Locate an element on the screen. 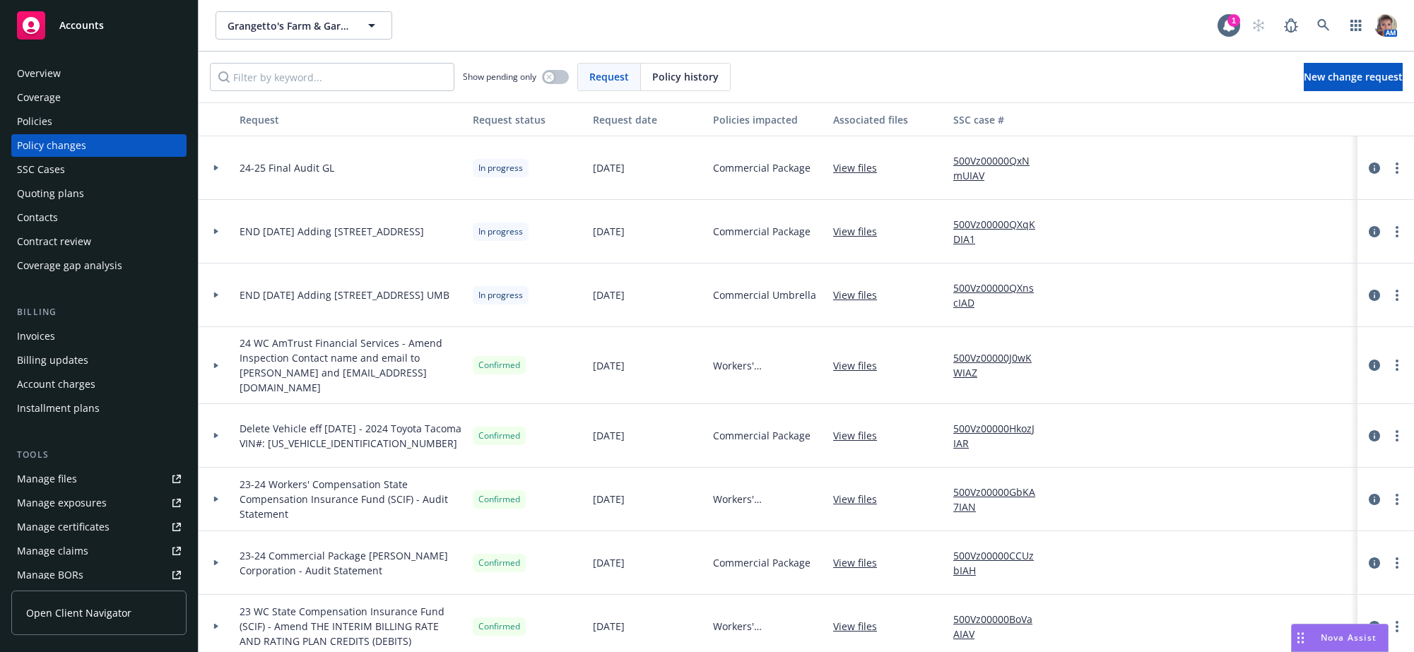  a: Manage files is located at coordinates (99, 479).